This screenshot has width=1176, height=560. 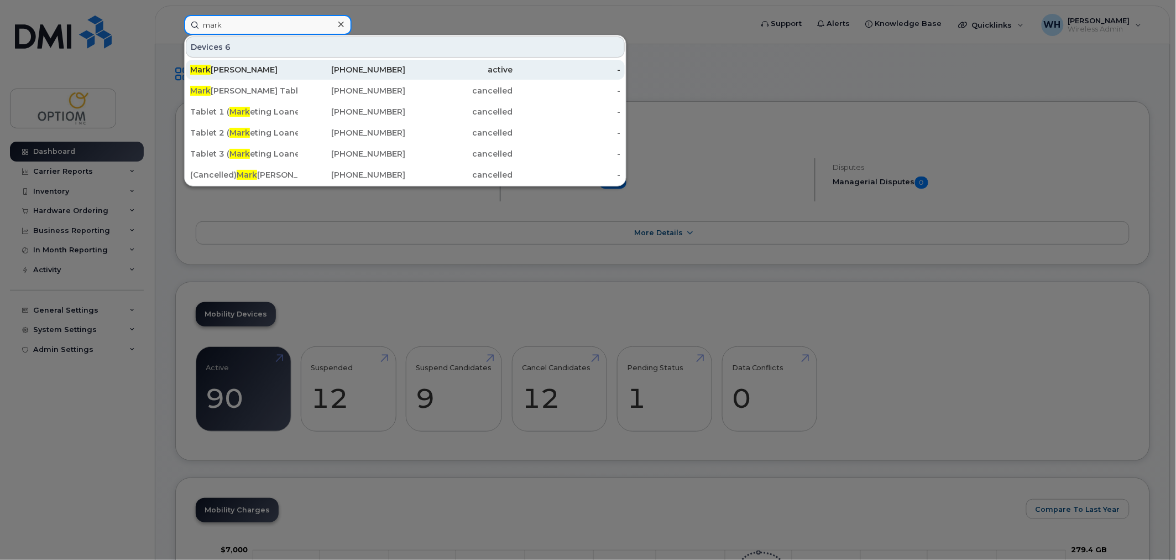 I want to click on div: Tablet 2 ( eting Loaner), so click(x=244, y=133).